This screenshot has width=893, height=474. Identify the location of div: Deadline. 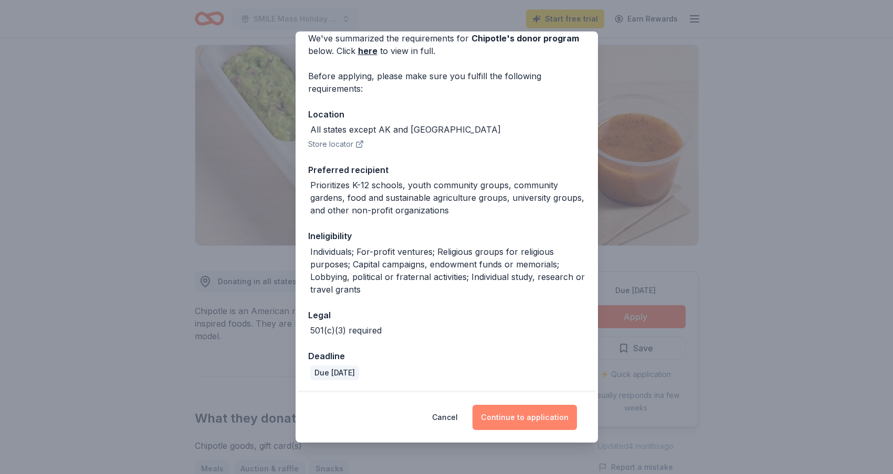
(447, 356).